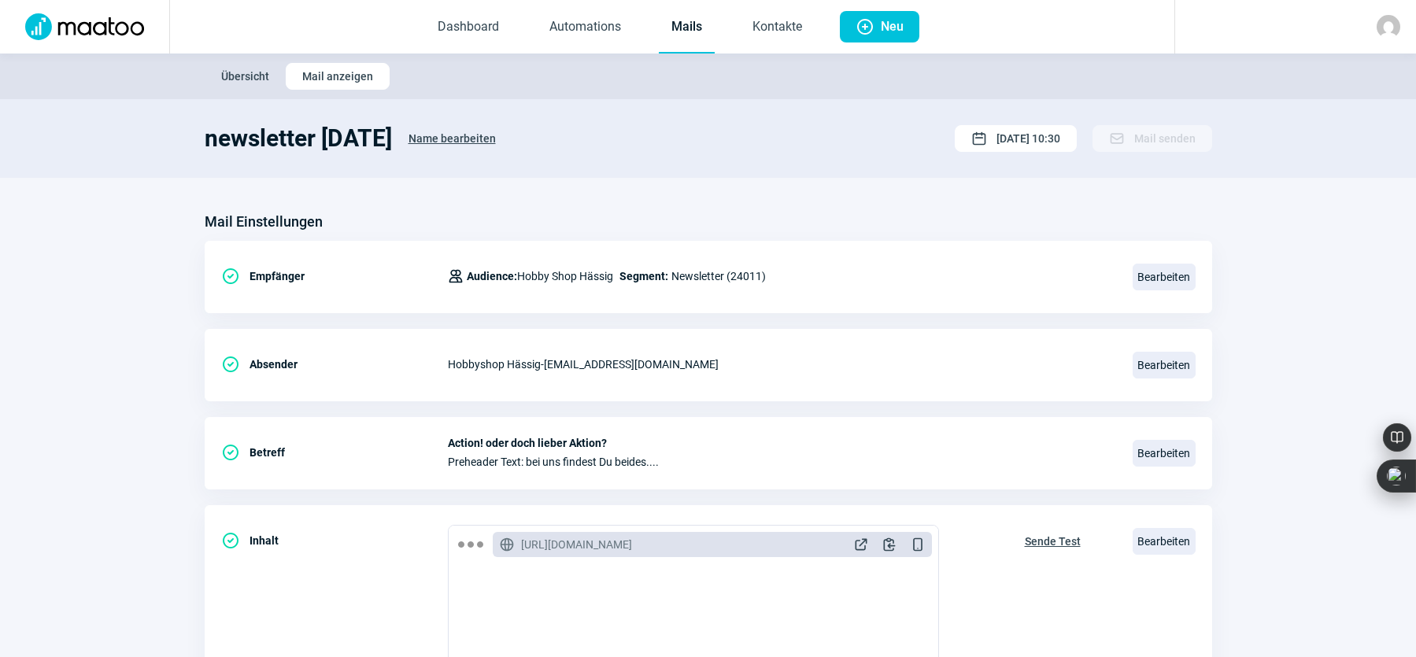  What do you see at coordinates (452, 139) in the screenshot?
I see `span: Name bearbeiten` at bounding box center [452, 139].